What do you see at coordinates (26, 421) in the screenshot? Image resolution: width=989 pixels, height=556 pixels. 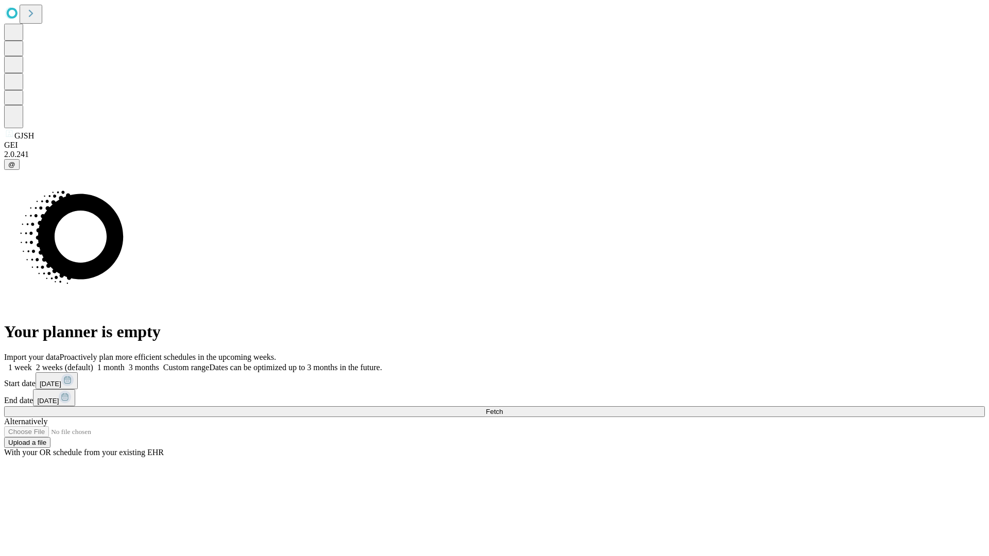 I see `span: Alternatively` at bounding box center [26, 421].